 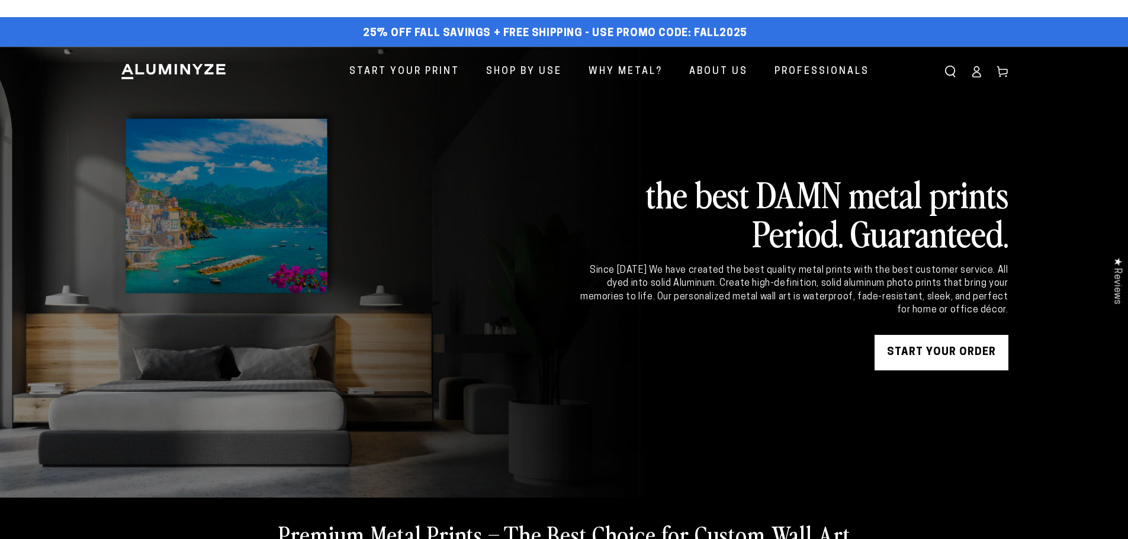 What do you see at coordinates (822, 72) in the screenshot?
I see `span: Professionals` at bounding box center [822, 72].